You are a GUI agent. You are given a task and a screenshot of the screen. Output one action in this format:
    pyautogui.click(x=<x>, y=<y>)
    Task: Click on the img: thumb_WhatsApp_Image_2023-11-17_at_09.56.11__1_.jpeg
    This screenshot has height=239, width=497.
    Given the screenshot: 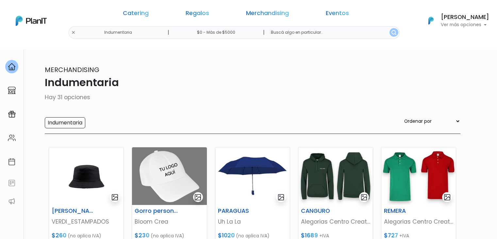 What is the action you would take?
    pyautogui.click(x=169, y=176)
    